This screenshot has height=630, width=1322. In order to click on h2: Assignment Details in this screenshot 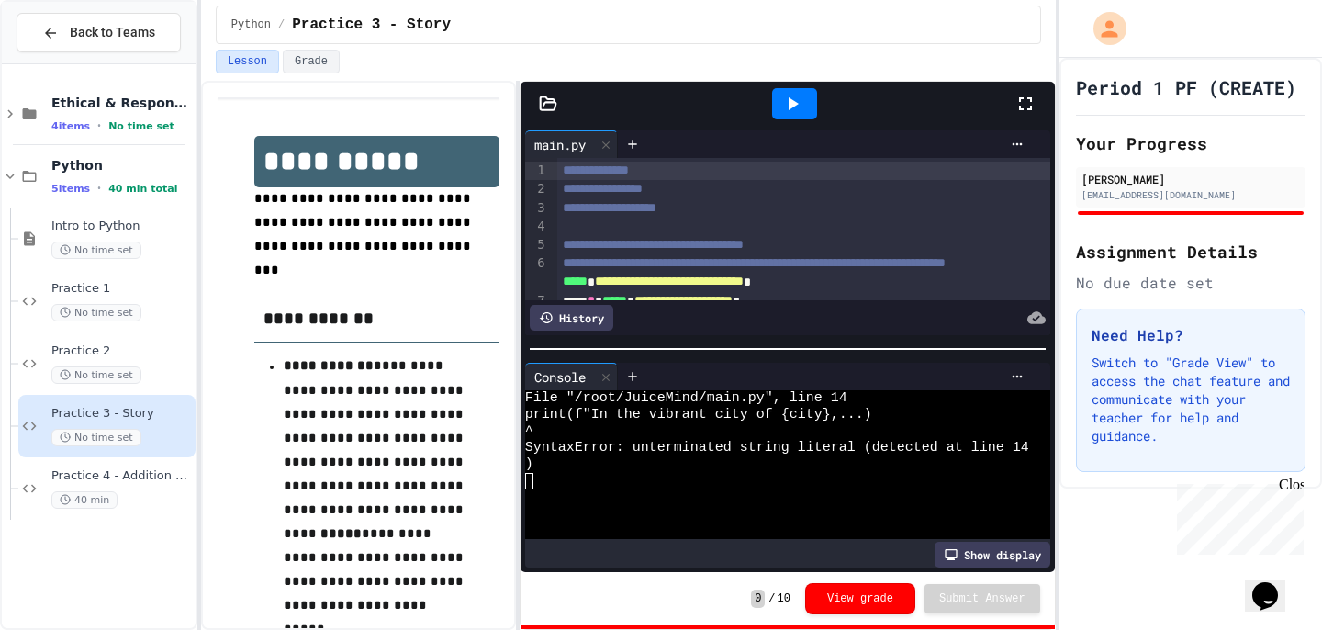, I will do `click(1191, 252)`.